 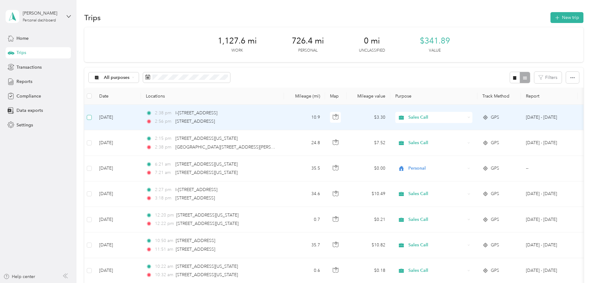 I want to click on th: Purpose, so click(x=433, y=96).